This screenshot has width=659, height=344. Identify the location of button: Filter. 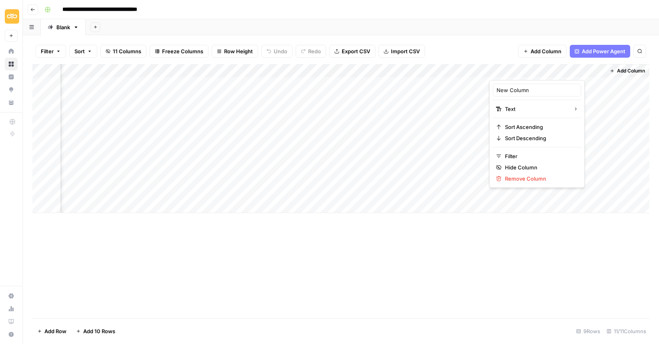
(51, 51).